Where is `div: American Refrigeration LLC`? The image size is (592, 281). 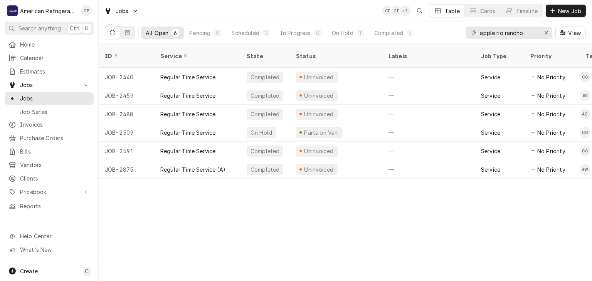
div: American Refrigeration LLC is located at coordinates (48, 11).